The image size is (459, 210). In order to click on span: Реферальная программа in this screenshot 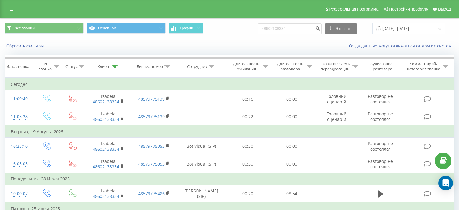, I will do `click(354, 9)`.